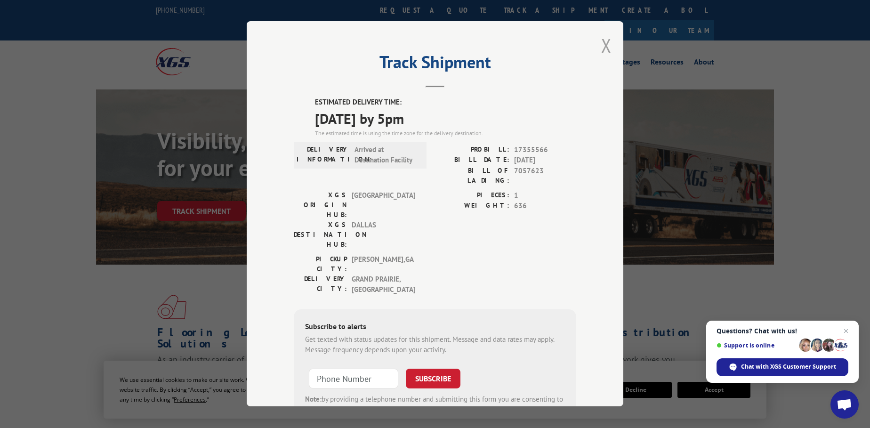  I want to click on span: Arrived at Destination Facility, so click(386, 155).